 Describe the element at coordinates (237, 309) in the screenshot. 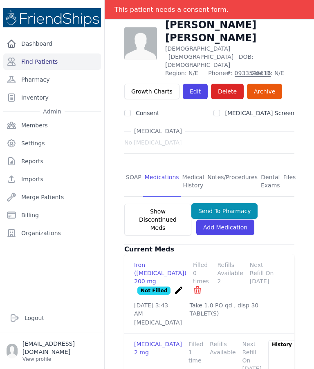

I see `p: Take 1.0 PO qd , disp 30 TABLET(S)` at that location.